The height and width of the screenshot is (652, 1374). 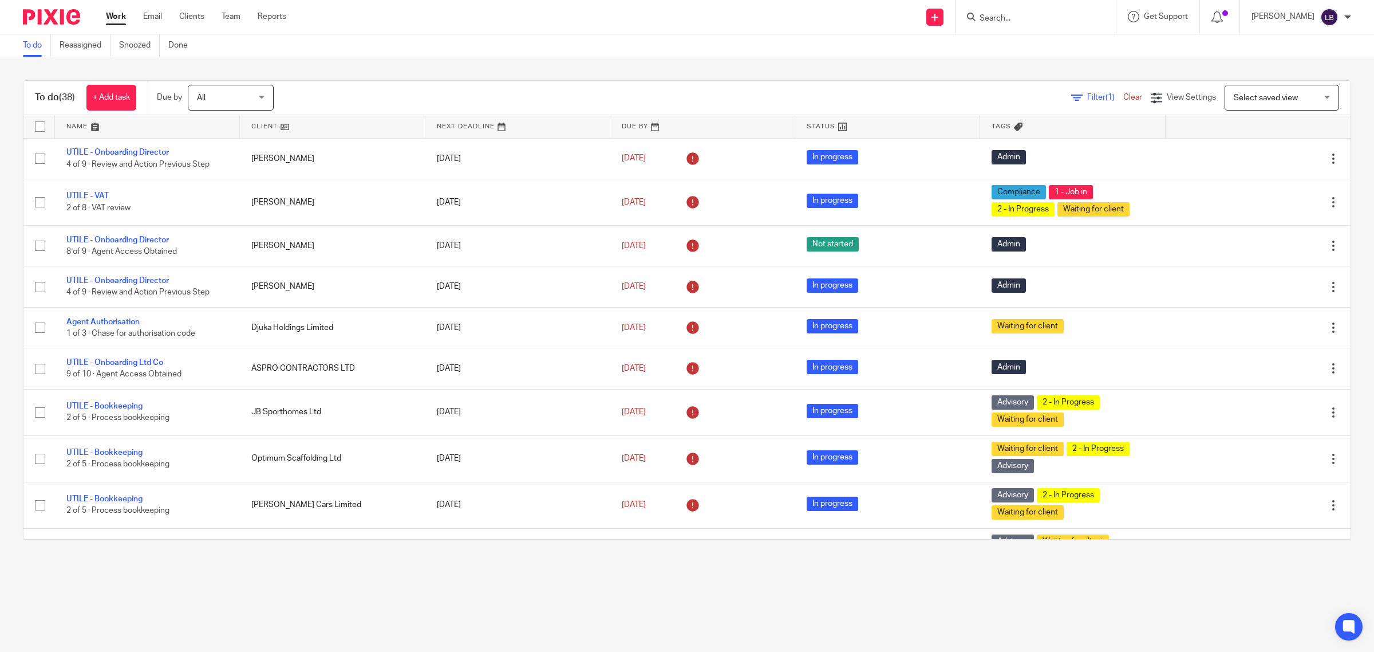 What do you see at coordinates (332, 551) in the screenshot?
I see `td: Hollywood Fish and Chips Ltd` at bounding box center [332, 551].